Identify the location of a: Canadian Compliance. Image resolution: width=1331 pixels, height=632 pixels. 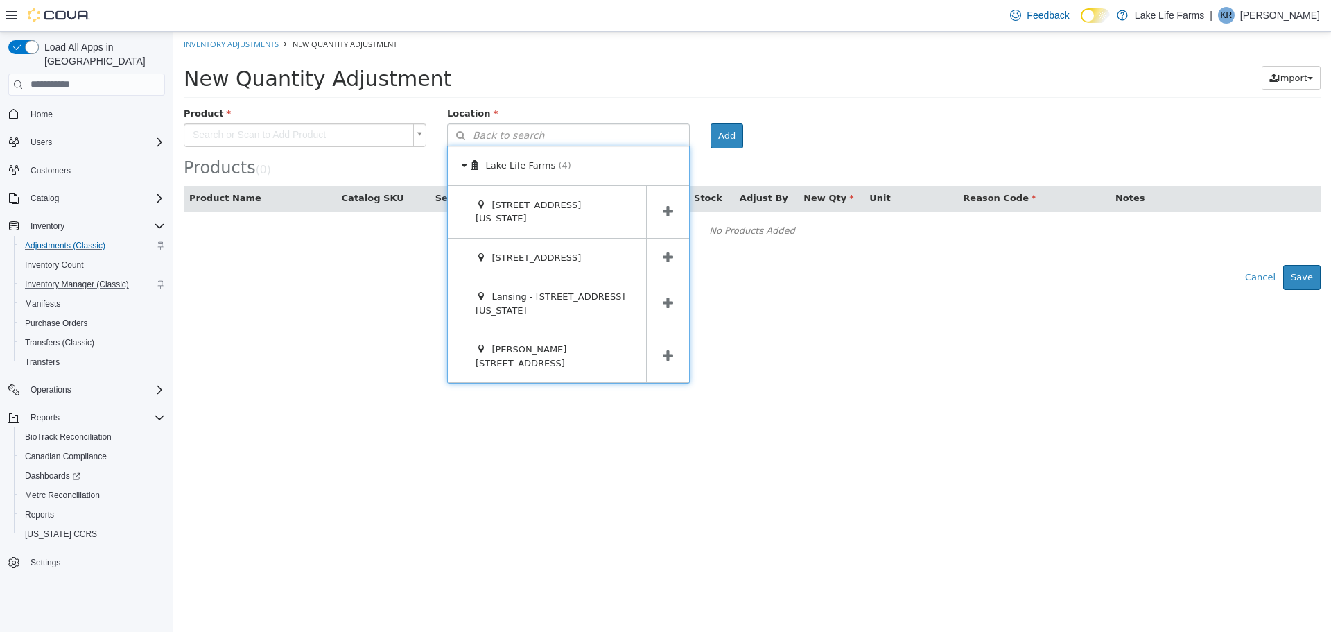
(66, 456).